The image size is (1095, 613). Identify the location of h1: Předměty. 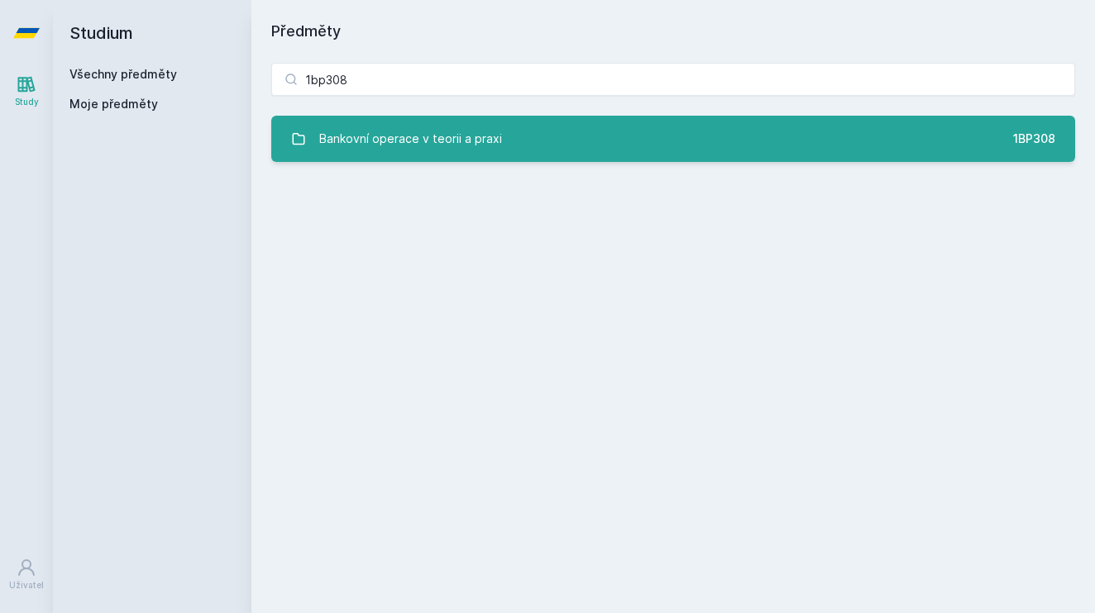
(673, 31).